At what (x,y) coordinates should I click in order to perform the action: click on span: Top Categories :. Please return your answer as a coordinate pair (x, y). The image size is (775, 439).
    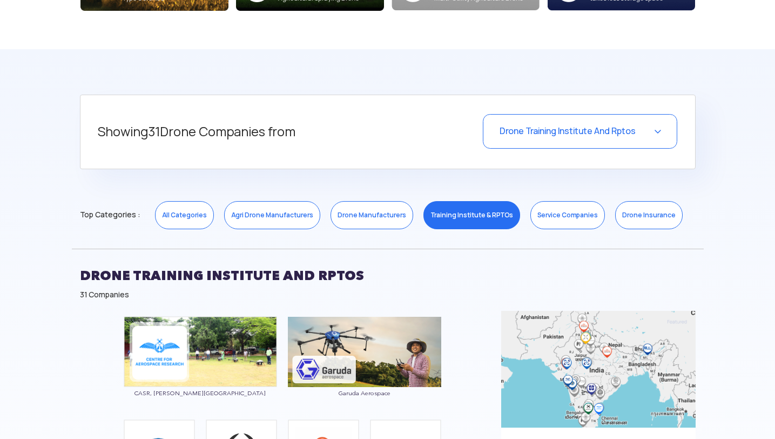
    Looking at the image, I should click on (110, 215).